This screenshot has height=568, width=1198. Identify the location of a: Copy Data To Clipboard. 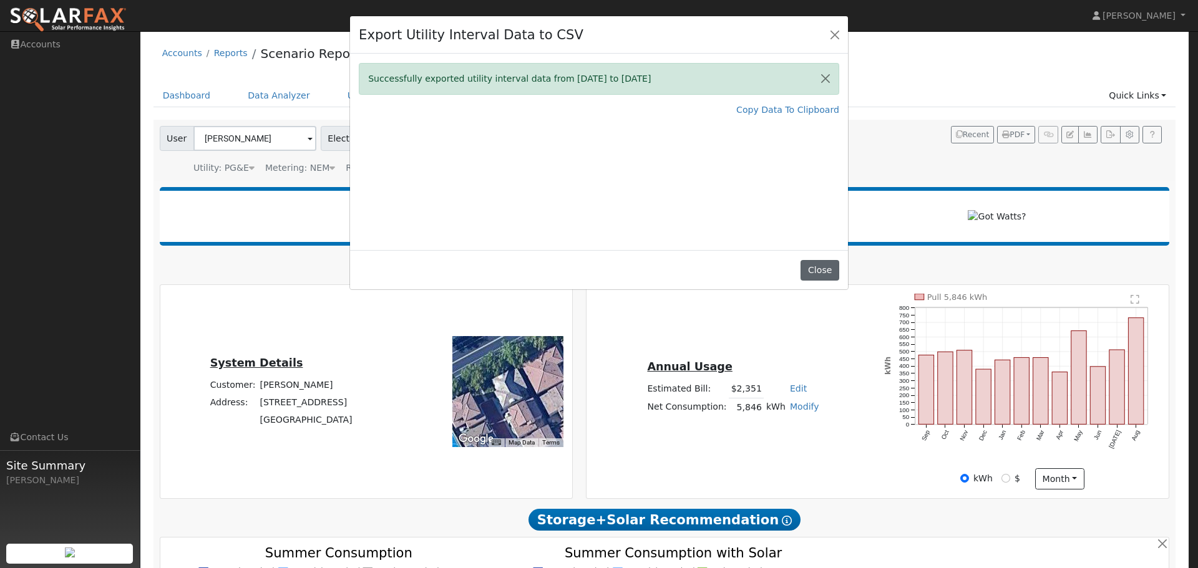
(787, 110).